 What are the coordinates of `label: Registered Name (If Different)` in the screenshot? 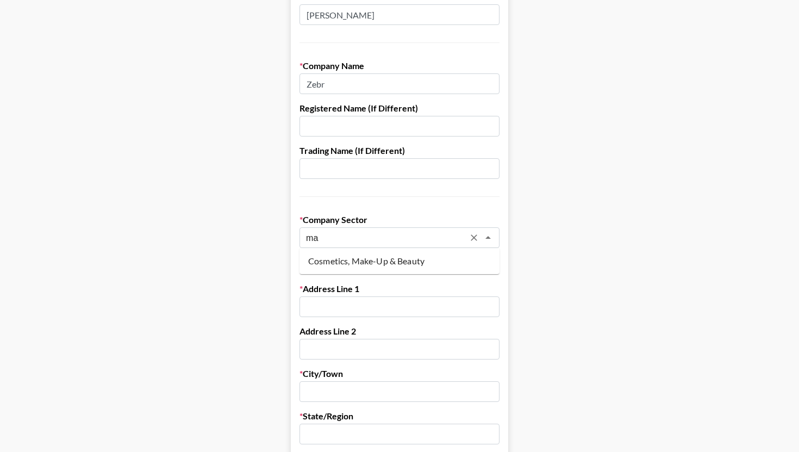 It's located at (399, 108).